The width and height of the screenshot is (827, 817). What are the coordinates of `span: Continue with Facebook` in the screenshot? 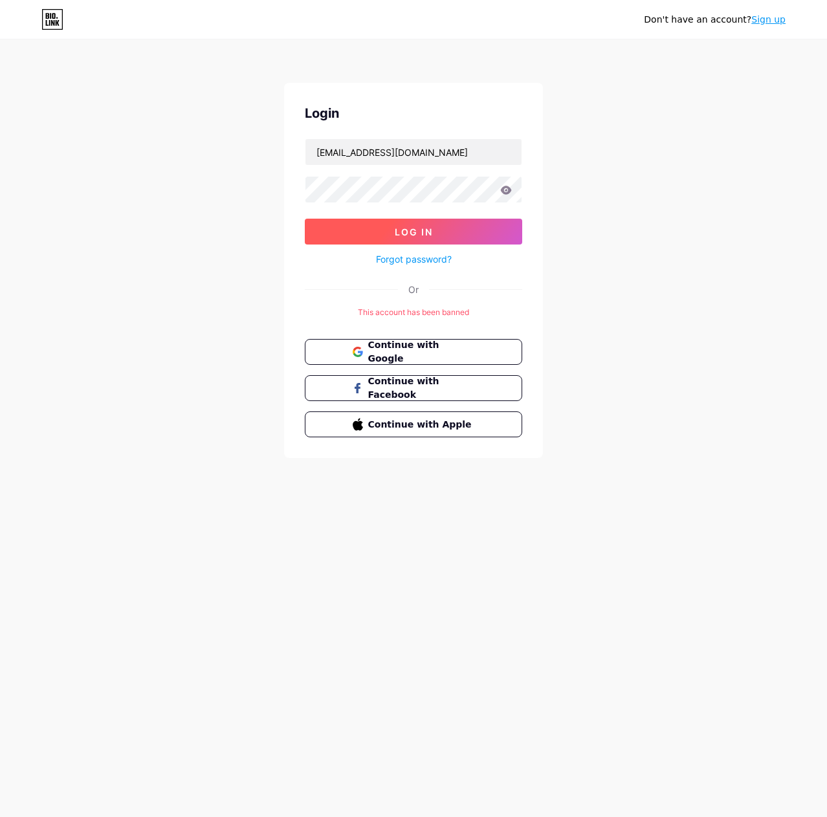 It's located at (421, 388).